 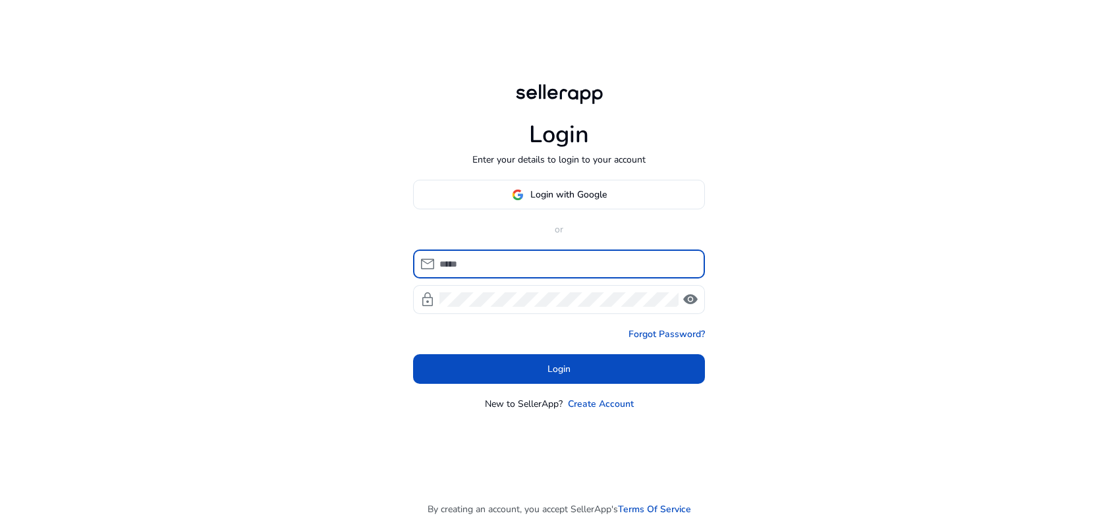 I want to click on span: lock, so click(x=428, y=300).